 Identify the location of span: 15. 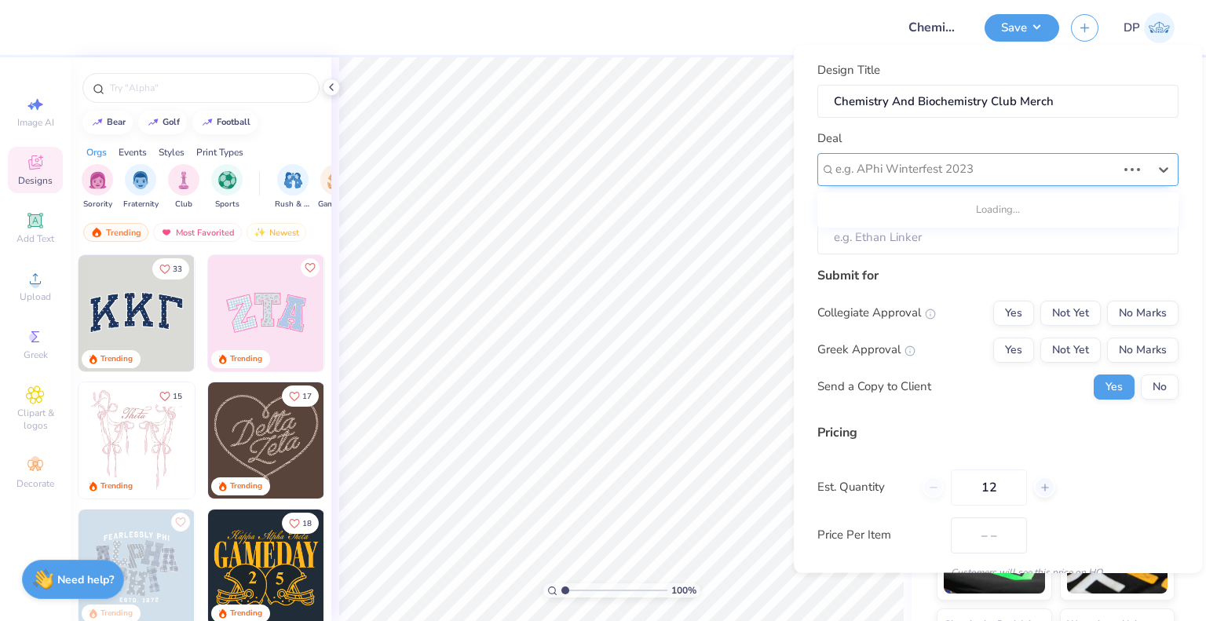
(177, 396).